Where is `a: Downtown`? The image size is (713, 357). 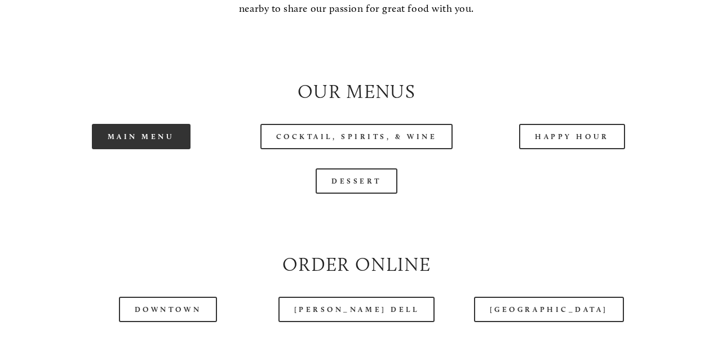
a: Downtown is located at coordinates (168, 309).